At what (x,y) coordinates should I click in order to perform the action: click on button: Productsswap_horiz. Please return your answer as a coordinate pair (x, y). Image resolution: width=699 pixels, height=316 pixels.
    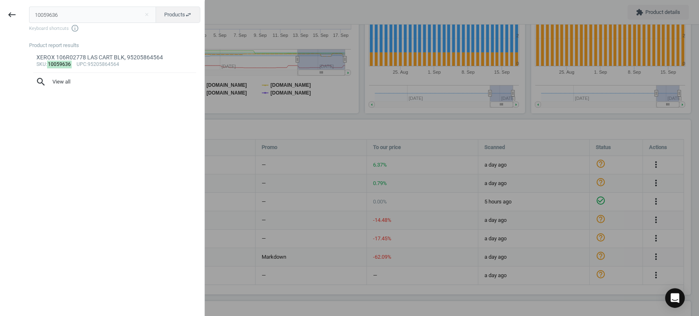
    Looking at the image, I should click on (178, 15).